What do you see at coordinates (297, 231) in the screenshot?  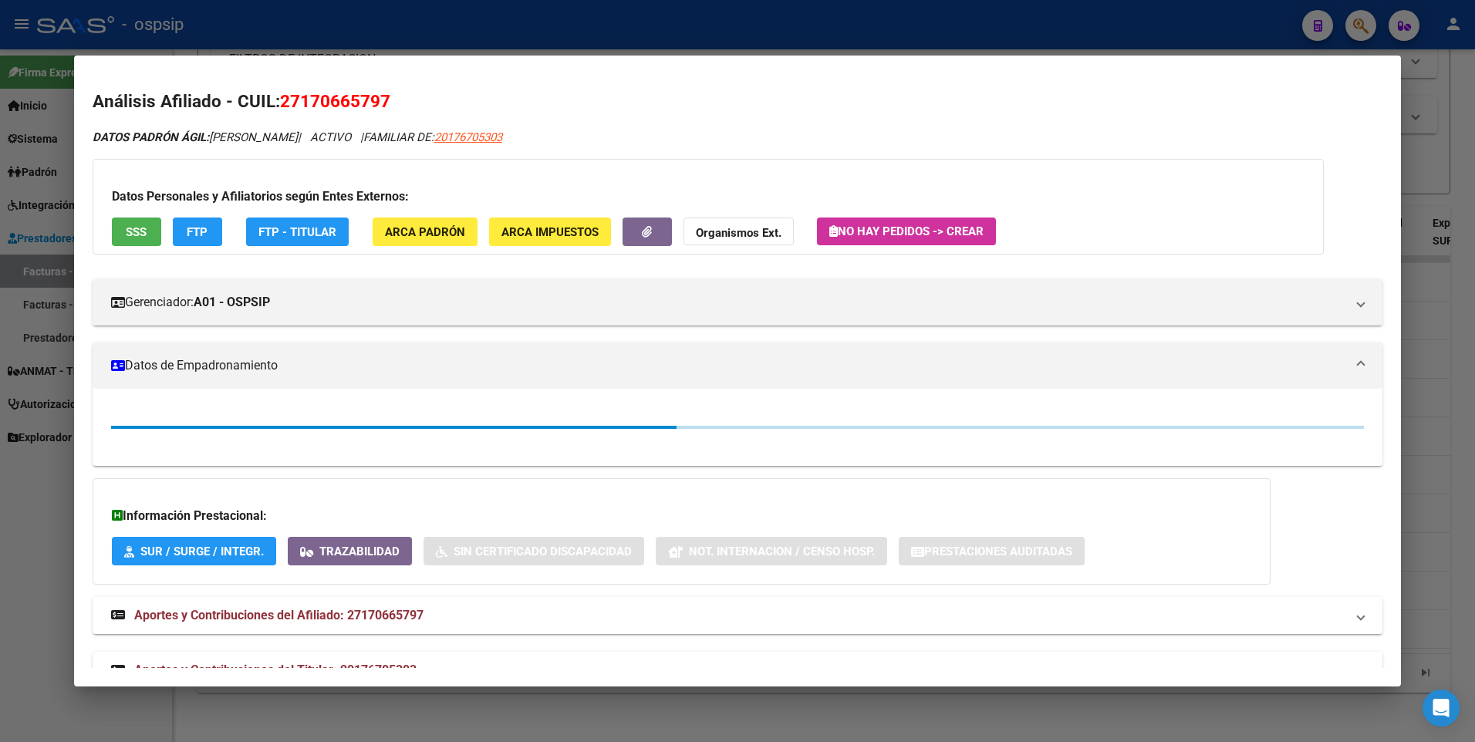 I see `button: FTP - Titular` at bounding box center [297, 231].